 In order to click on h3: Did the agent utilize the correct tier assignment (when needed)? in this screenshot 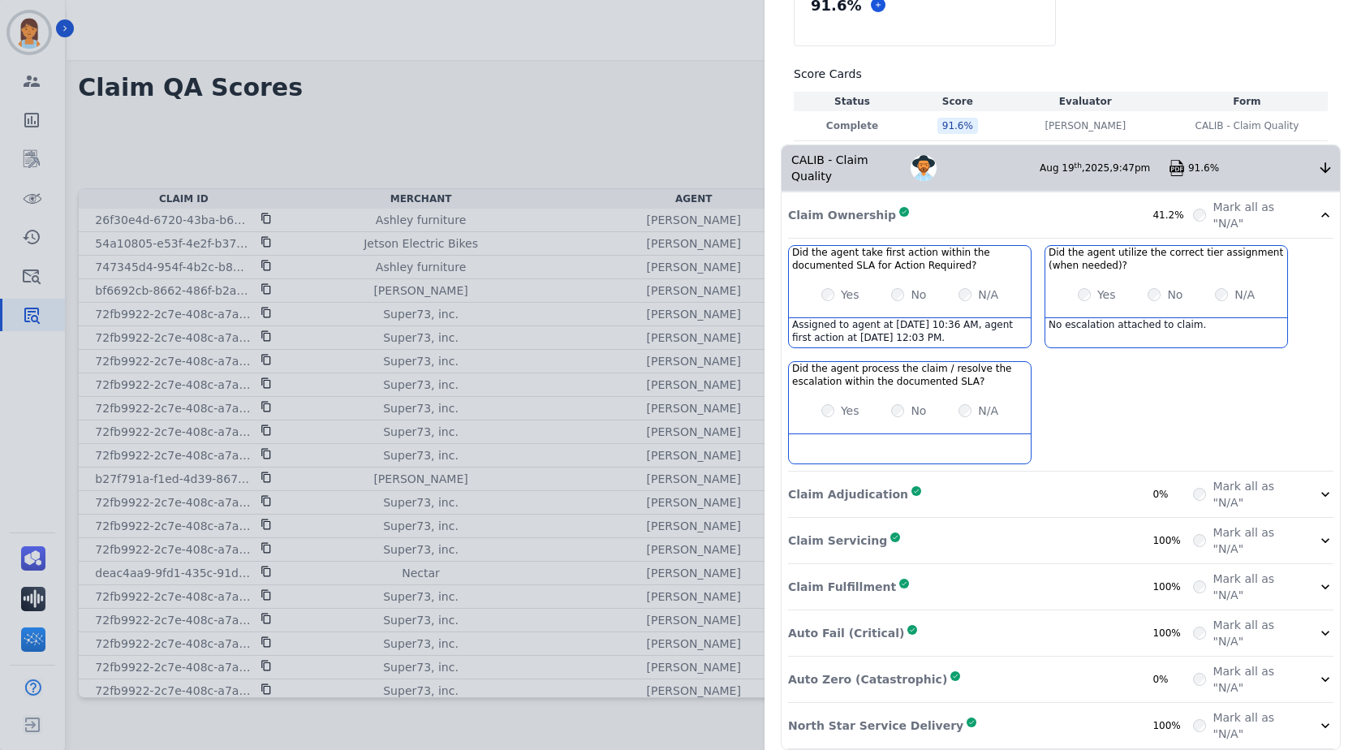, I will do `click(1166, 259)`.